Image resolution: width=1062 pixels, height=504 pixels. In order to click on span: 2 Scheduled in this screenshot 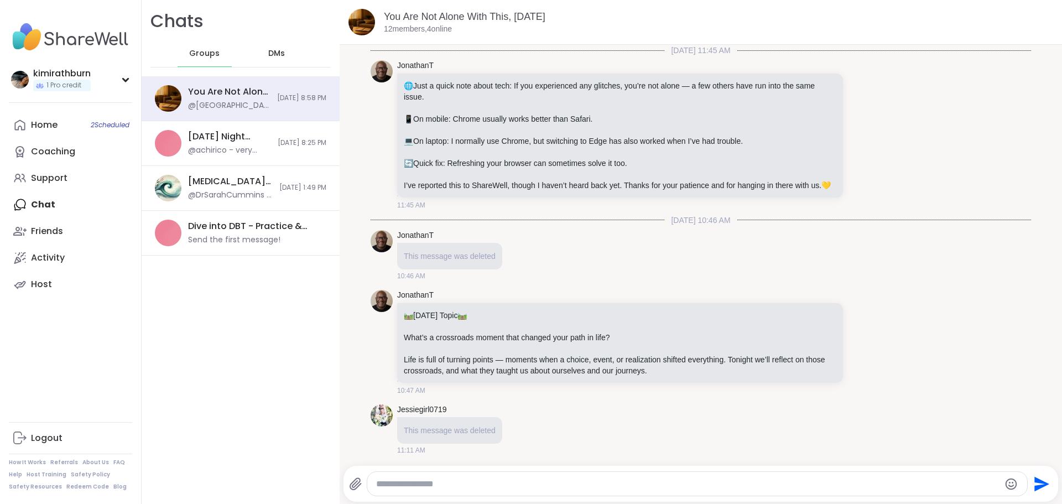, I will do `click(110, 125)`.